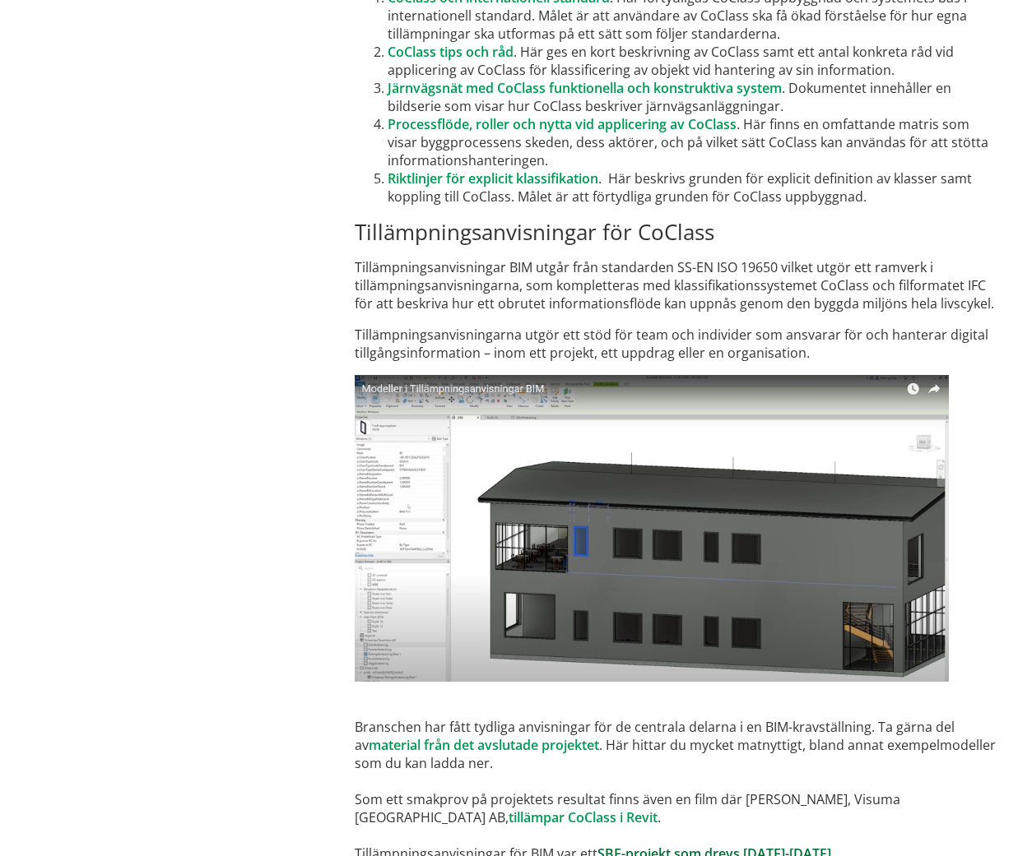 The height and width of the screenshot is (856, 1018). Describe the element at coordinates (562, 124) in the screenshot. I see `a: Processflöde, roller och nytta vid applicering av CoClass` at that location.